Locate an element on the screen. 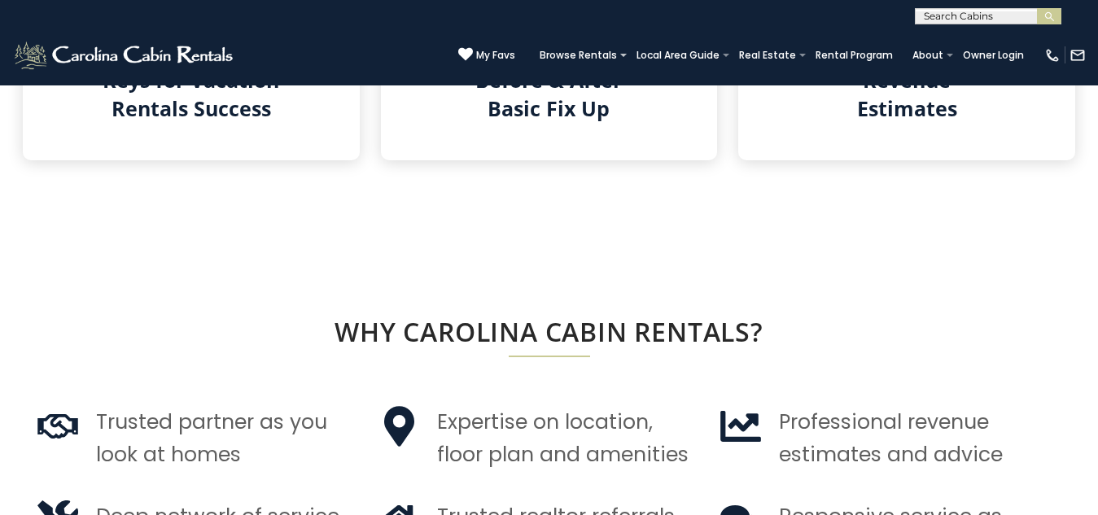 This screenshot has width=1098, height=515. img: phone-regular-white.png is located at coordinates (1052, 55).